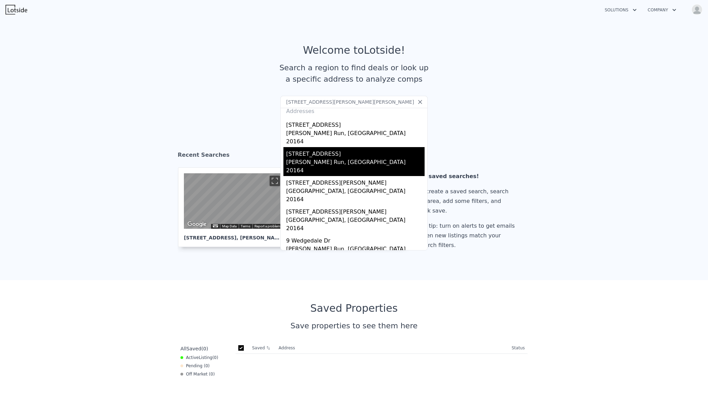 This screenshot has width=708, height=401. I want to click on div: Addresses, so click(354, 110).